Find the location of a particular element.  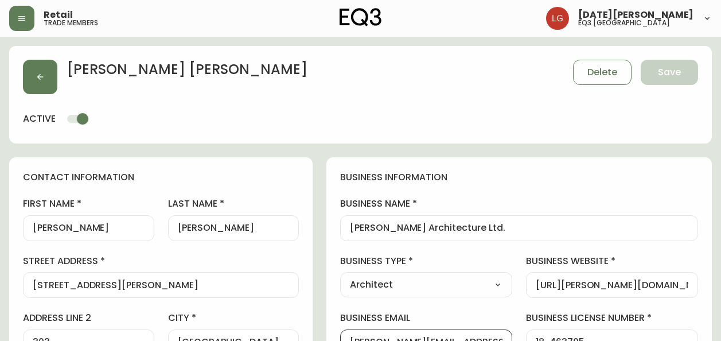

span: Delete is located at coordinates (602, 72).